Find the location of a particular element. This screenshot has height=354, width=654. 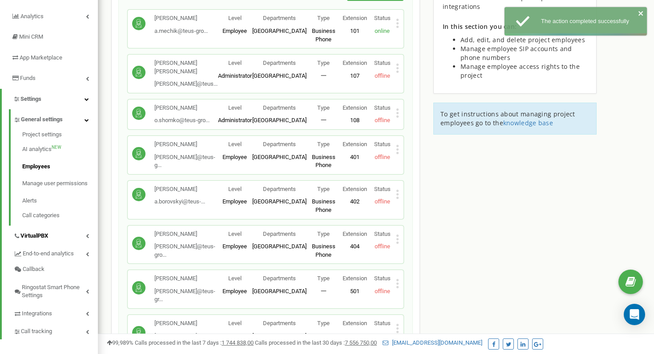

div: Open Intercom Messenger is located at coordinates (634, 315).